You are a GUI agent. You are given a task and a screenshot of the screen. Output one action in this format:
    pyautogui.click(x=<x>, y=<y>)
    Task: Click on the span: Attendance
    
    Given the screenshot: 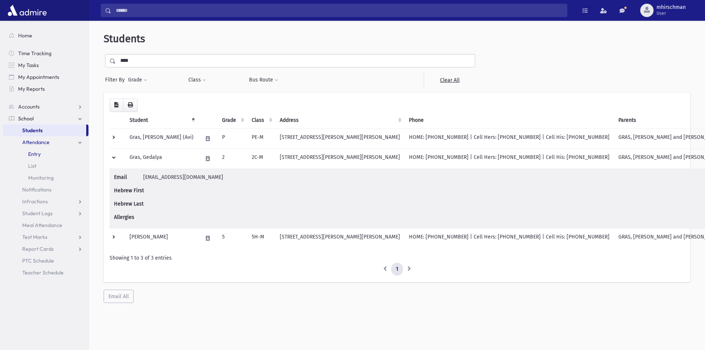 What is the action you would take?
    pyautogui.click(x=36, y=142)
    